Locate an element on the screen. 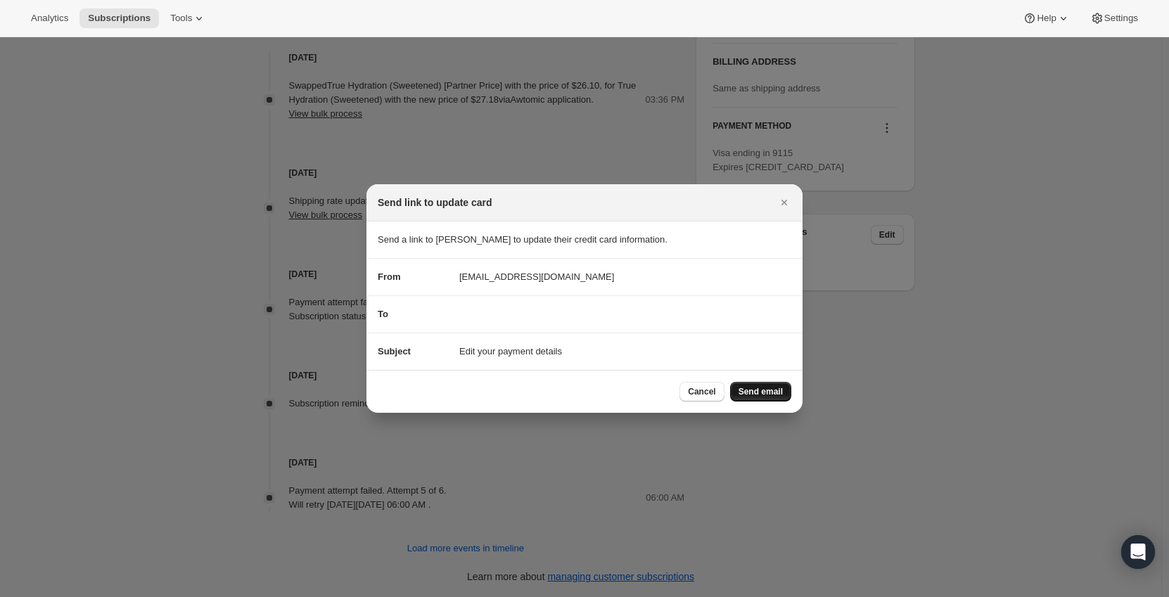  span: From is located at coordinates (389, 276).